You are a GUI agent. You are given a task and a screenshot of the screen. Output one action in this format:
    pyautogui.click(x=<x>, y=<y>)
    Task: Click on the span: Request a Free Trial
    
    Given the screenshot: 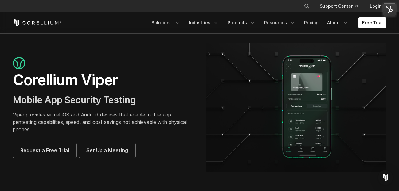 What is the action you would take?
    pyautogui.click(x=45, y=150)
    